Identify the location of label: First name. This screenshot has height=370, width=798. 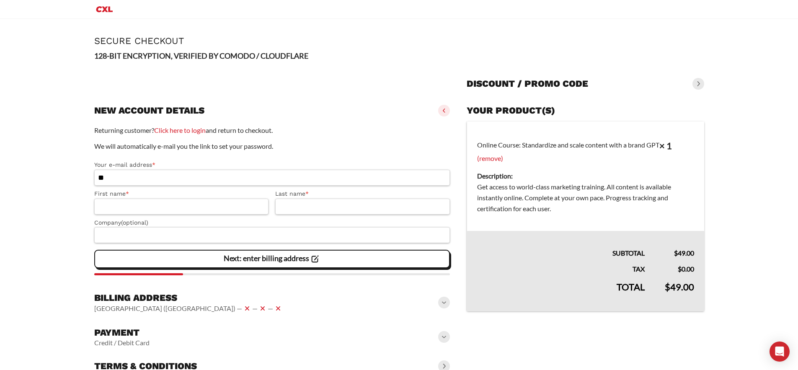
(181, 194).